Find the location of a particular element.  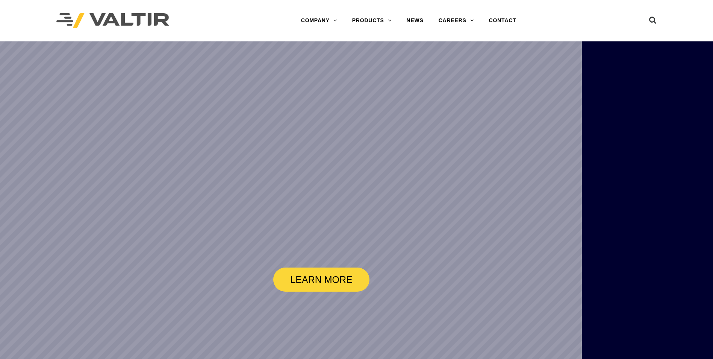

a: CONTACT is located at coordinates (503, 21).